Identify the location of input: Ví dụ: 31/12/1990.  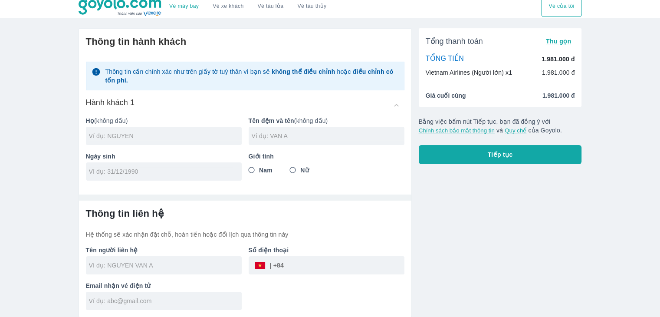
(161, 171).